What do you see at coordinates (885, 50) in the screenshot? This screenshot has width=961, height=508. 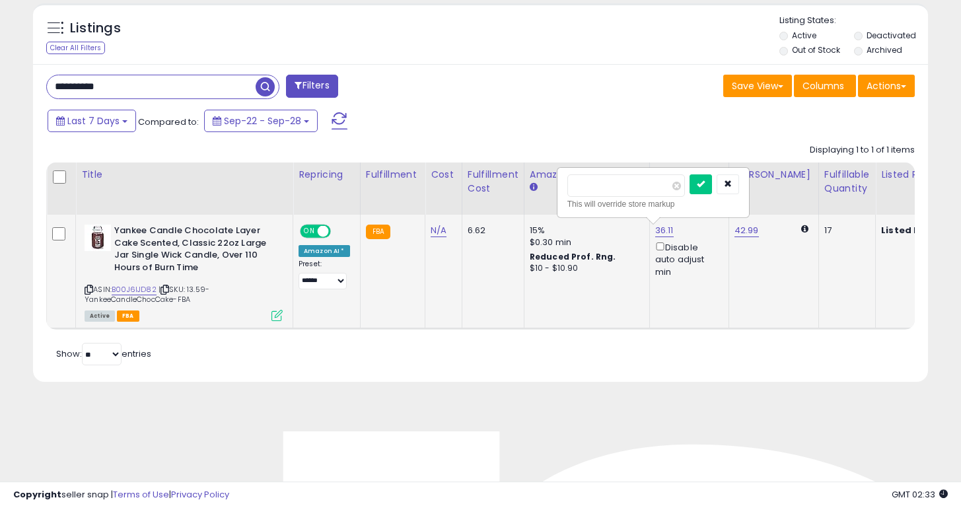 I see `label: Archived` at bounding box center [885, 50].